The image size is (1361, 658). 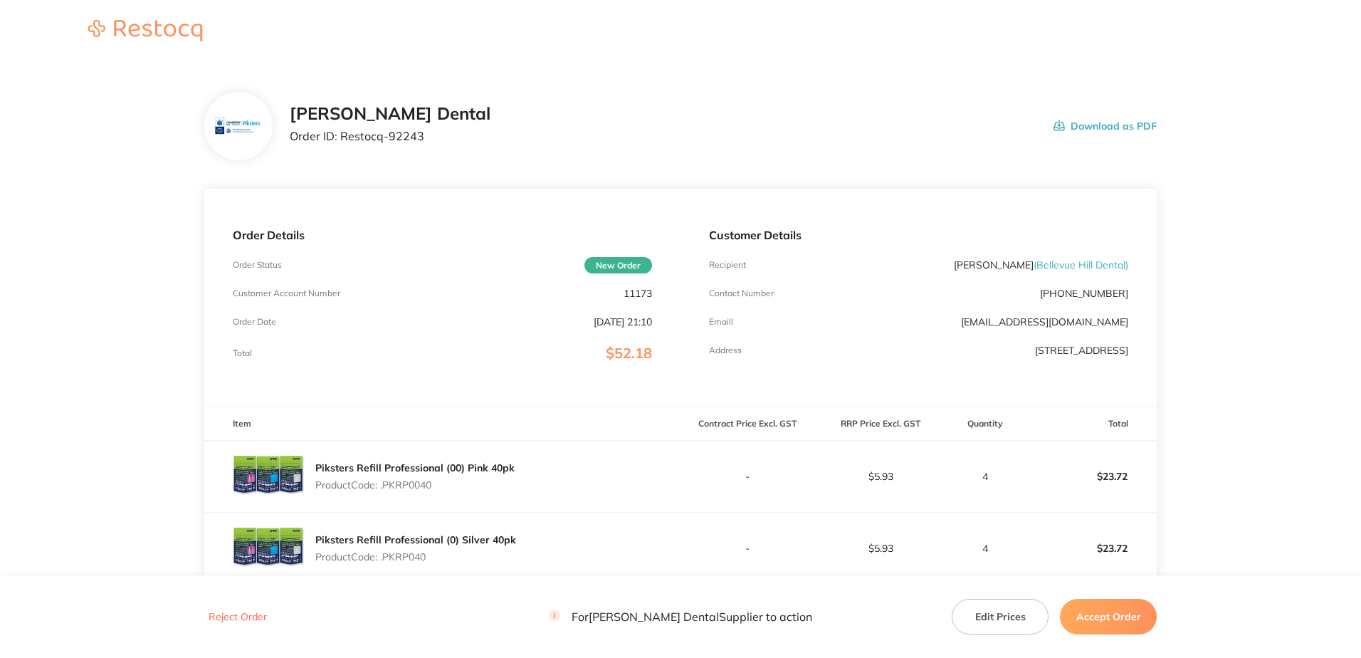 I want to click on p: Order Details, so click(x=442, y=235).